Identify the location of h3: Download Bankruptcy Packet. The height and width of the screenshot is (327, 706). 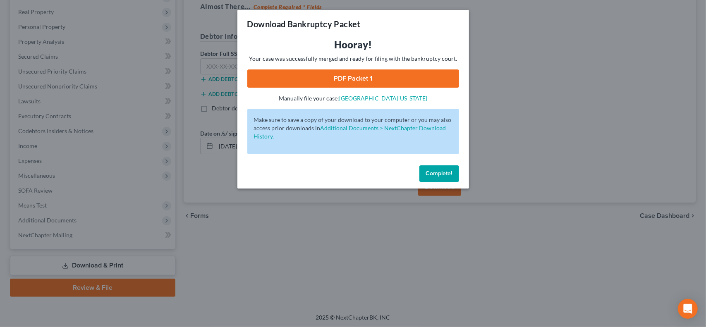
(304, 24).